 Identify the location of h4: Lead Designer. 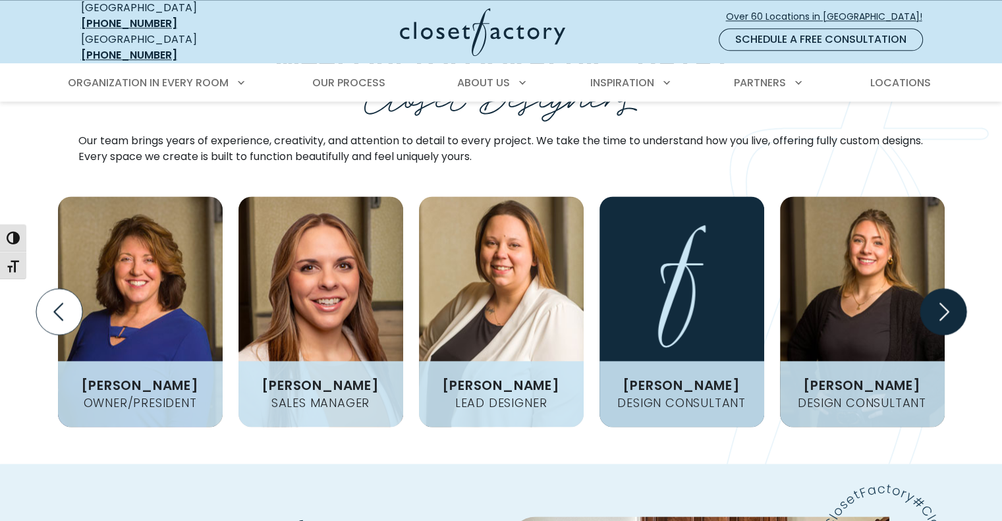
(501, 403).